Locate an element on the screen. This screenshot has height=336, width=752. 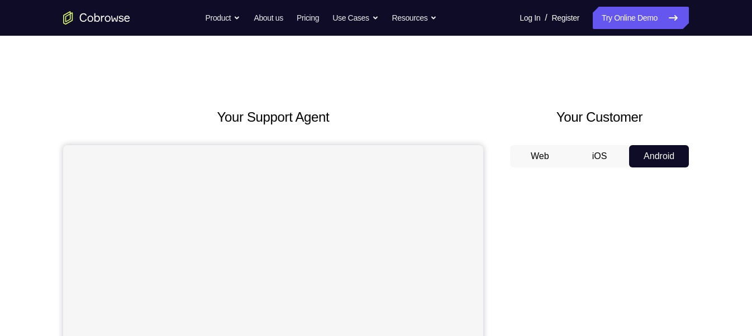
button: iOS is located at coordinates (599, 156).